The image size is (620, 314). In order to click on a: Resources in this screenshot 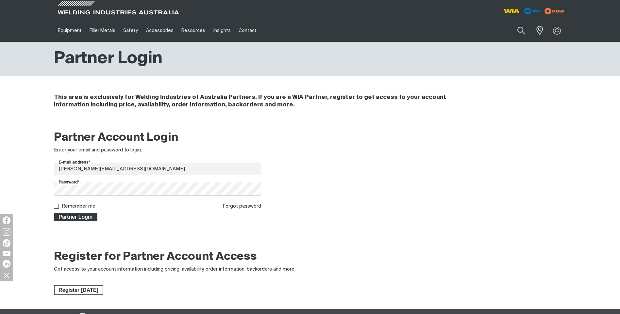, I will do `click(193, 30)`.